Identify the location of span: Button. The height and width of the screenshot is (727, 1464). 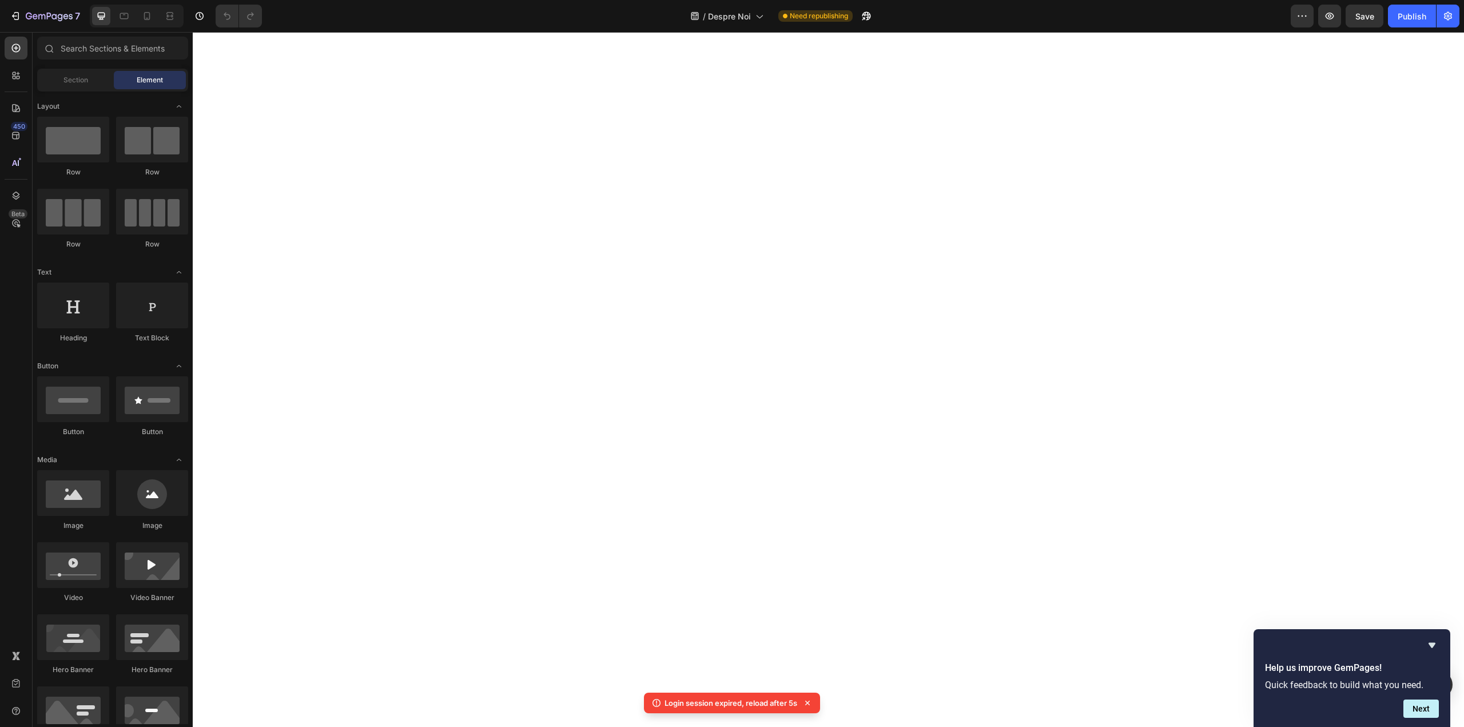
(47, 366).